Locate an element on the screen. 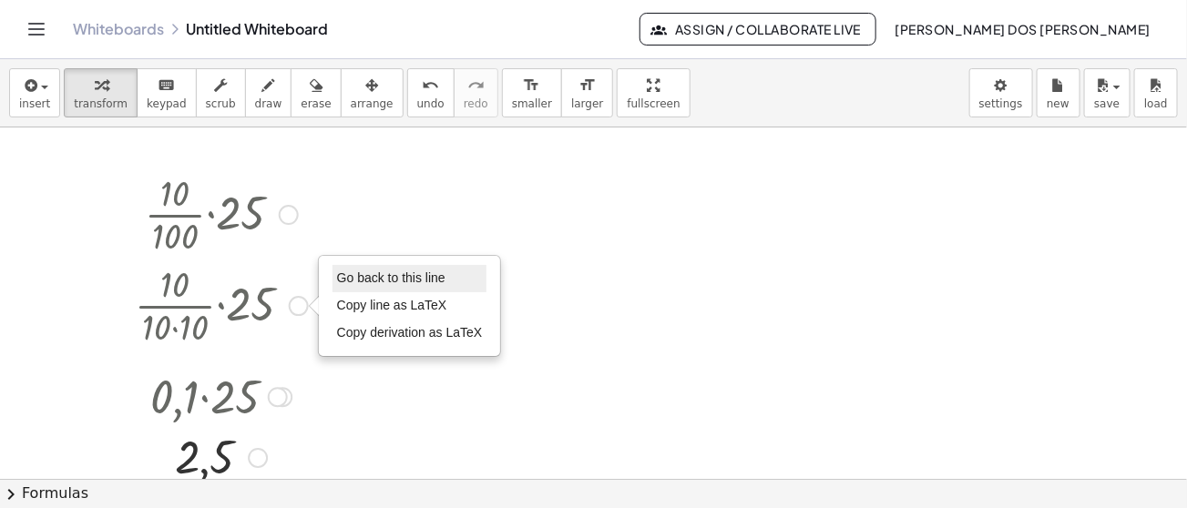  button: transform is located at coordinates (100, 93).